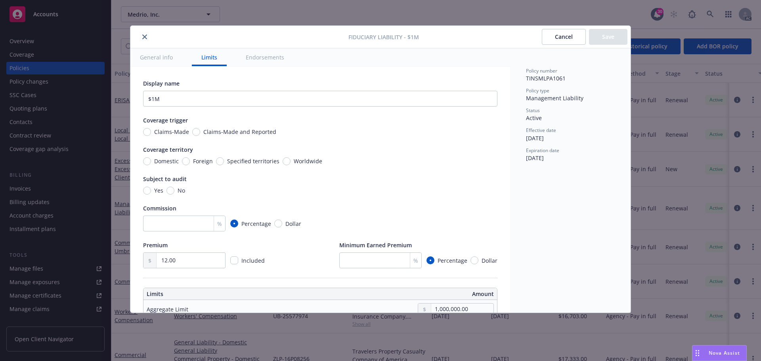 The height and width of the screenshot is (361, 761). I want to click on span: Worldwide, so click(308, 161).